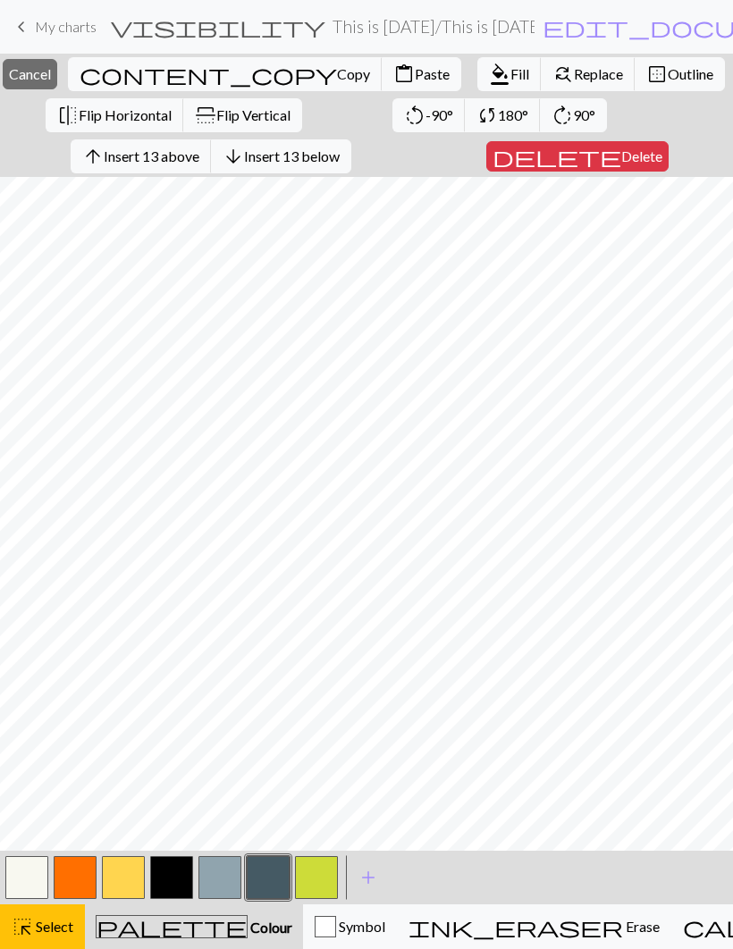  Describe the element at coordinates (513, 114) in the screenshot. I see `span: 180°` at that location.